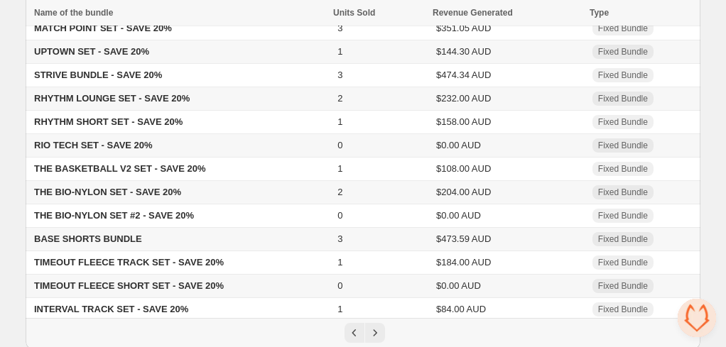  I want to click on a: Open chat, so click(697, 318).